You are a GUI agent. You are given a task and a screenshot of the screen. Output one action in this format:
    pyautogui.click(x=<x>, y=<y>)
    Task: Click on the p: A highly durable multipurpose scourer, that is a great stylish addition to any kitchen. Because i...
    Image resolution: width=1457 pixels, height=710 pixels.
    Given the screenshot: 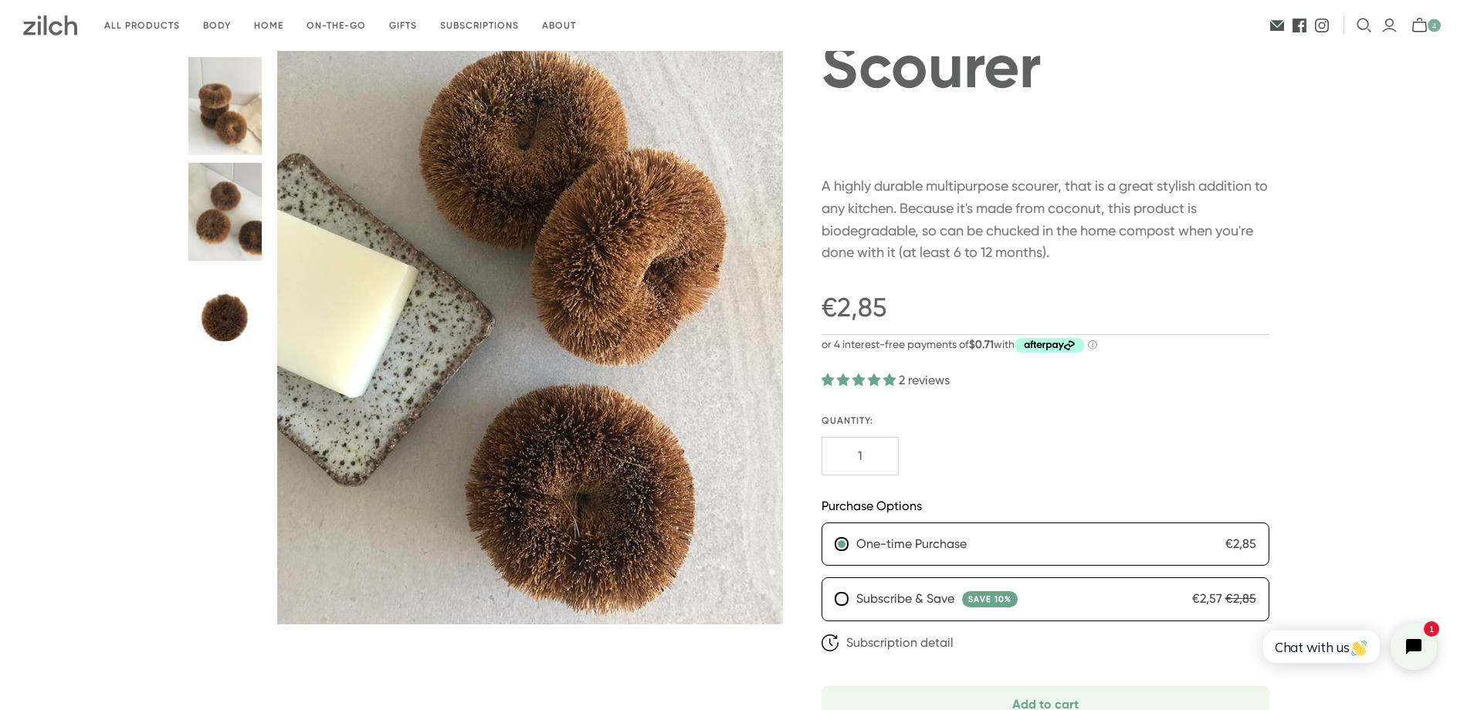 What is the action you would take?
    pyautogui.click(x=1045, y=219)
    